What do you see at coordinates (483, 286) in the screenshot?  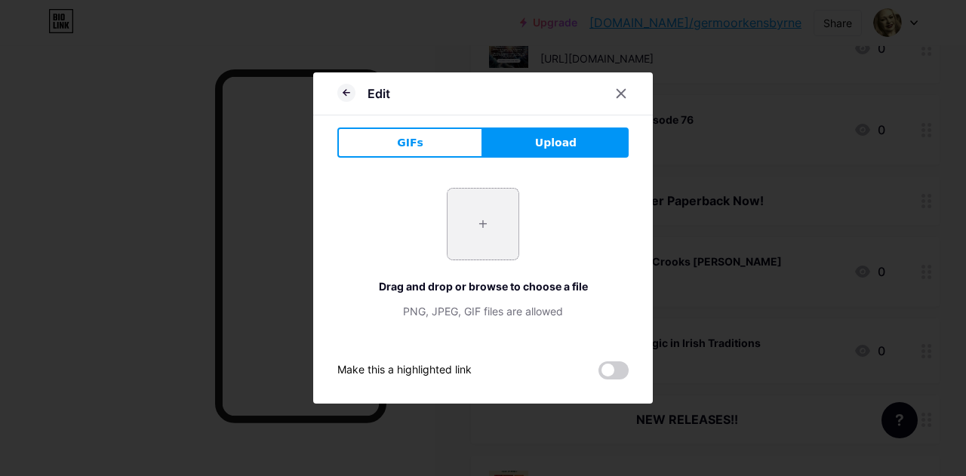 I see `div: Drag and drop or browse to choose a file` at bounding box center [483, 286].